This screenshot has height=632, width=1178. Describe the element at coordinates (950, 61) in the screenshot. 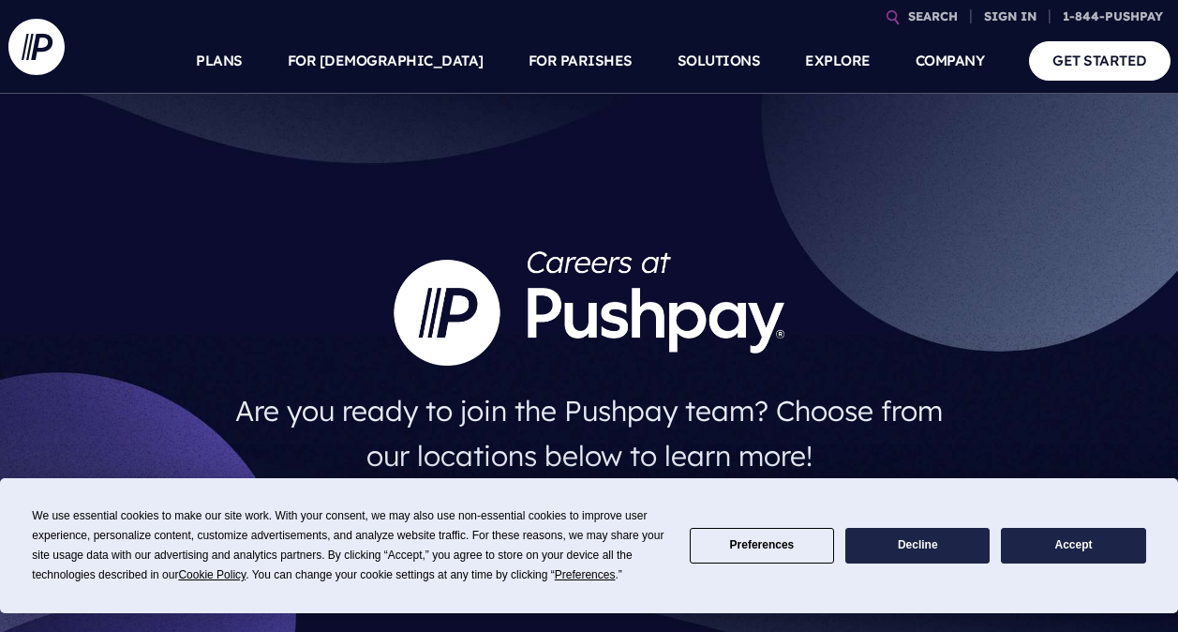

I see `a: COMPANY` at that location.